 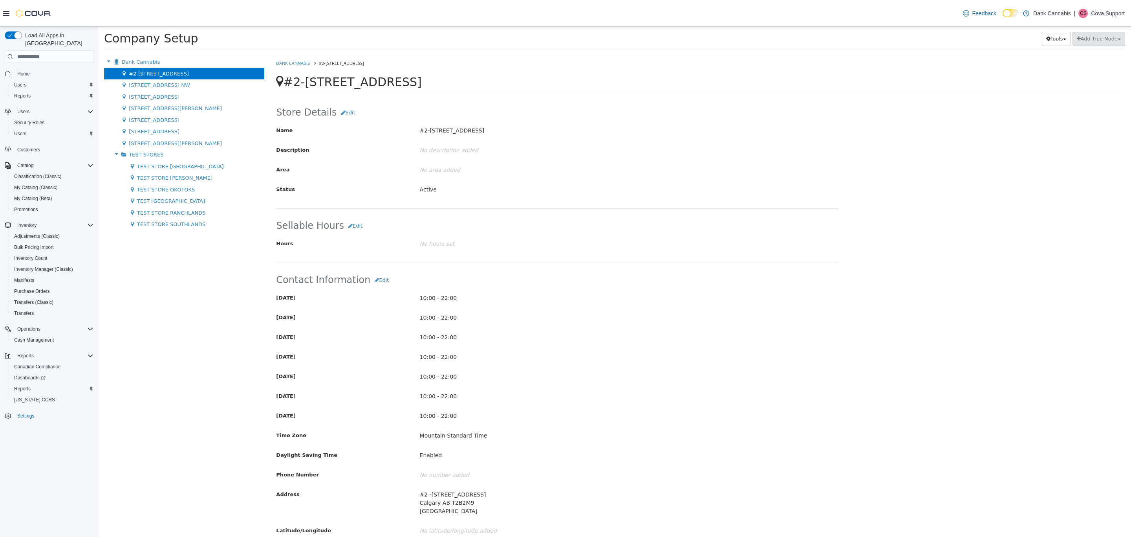 I want to click on p: Cova Support, so click(x=1108, y=13).